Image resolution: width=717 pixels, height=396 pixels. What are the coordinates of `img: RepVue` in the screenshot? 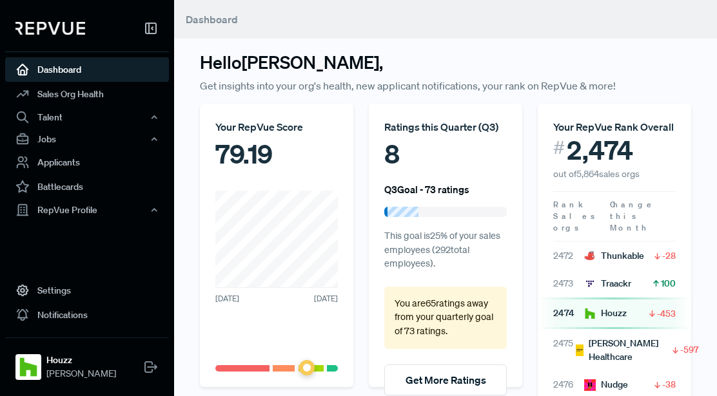 It's located at (50, 28).